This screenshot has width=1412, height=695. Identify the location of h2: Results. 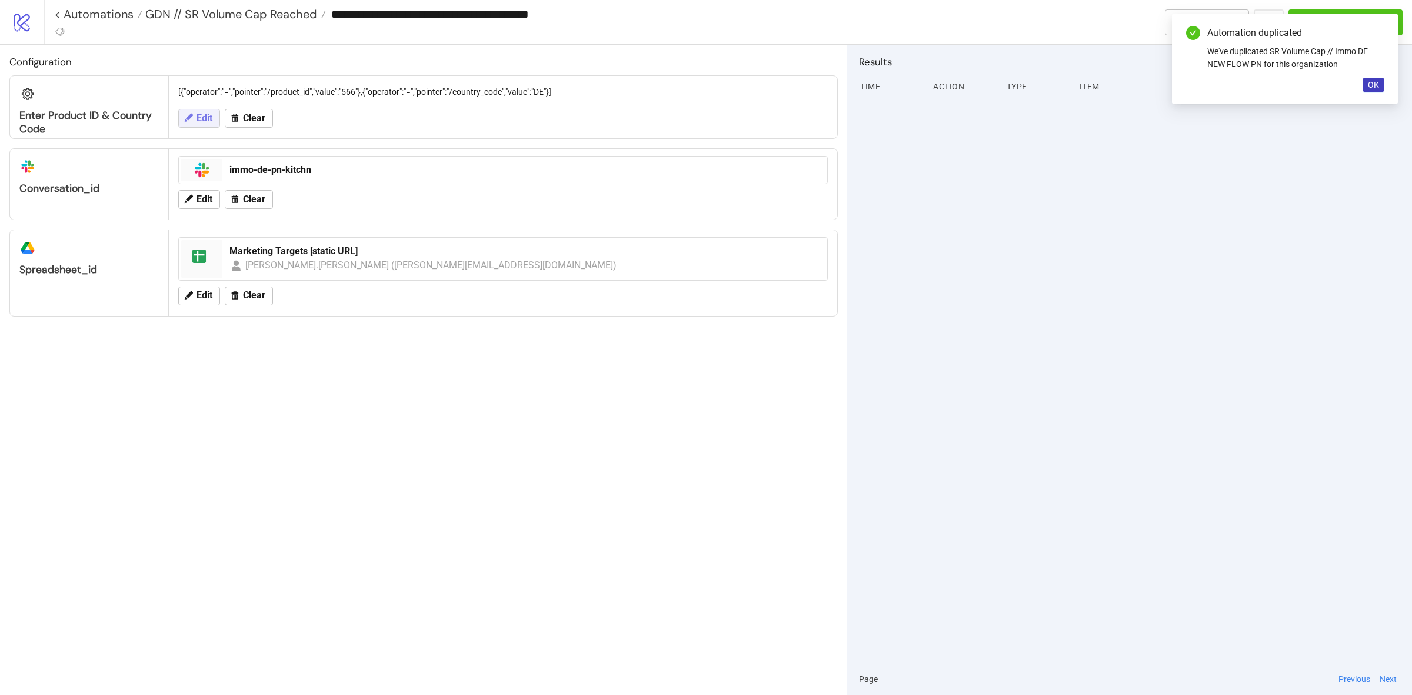
(1131, 62).